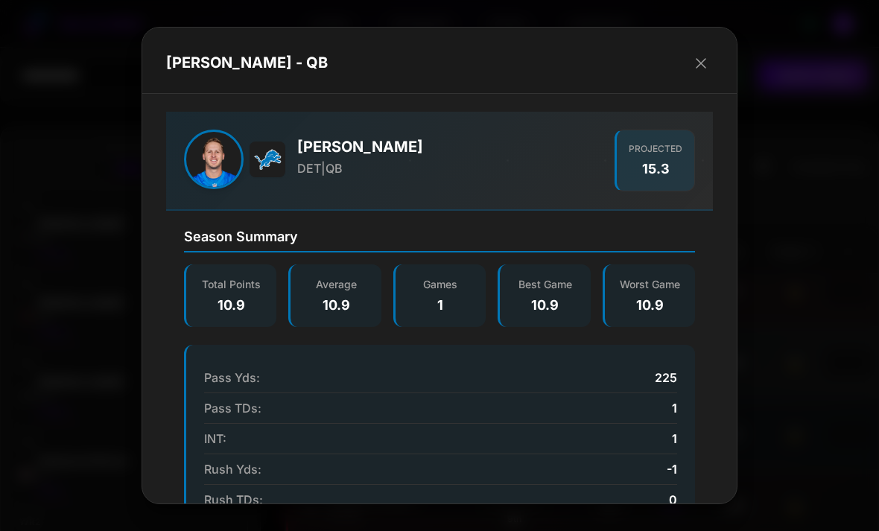  I want to click on span: DET | QB, so click(320, 168).